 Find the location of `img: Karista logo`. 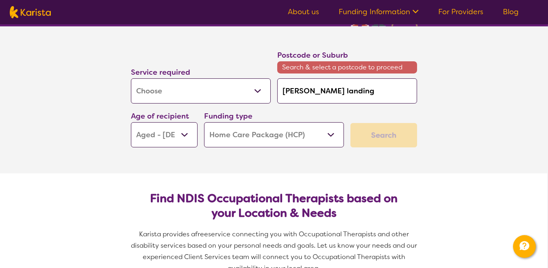

img: Karista logo is located at coordinates (30, 12).